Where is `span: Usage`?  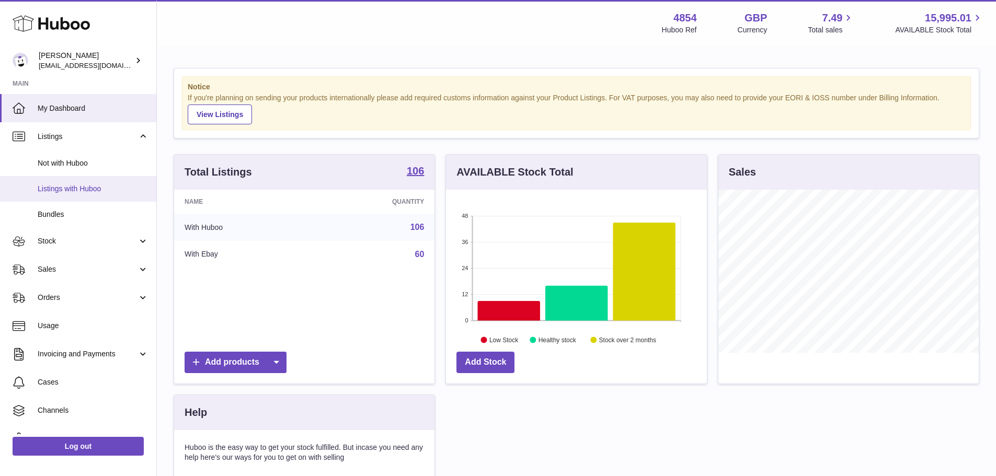
span: Usage is located at coordinates (93, 326).